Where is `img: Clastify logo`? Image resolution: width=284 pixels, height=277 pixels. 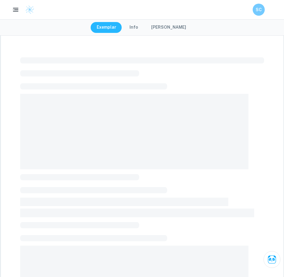
img: Clastify logo is located at coordinates (30, 10).